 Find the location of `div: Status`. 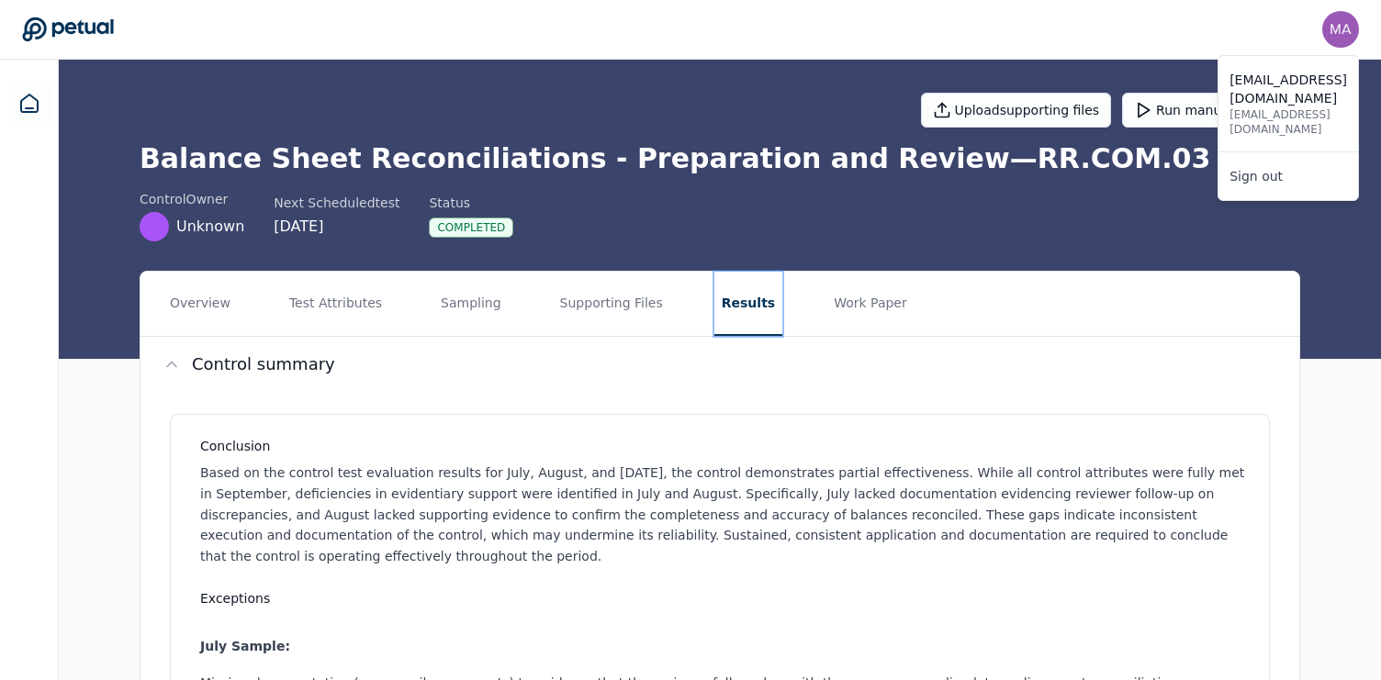

div: Status is located at coordinates (471, 203).